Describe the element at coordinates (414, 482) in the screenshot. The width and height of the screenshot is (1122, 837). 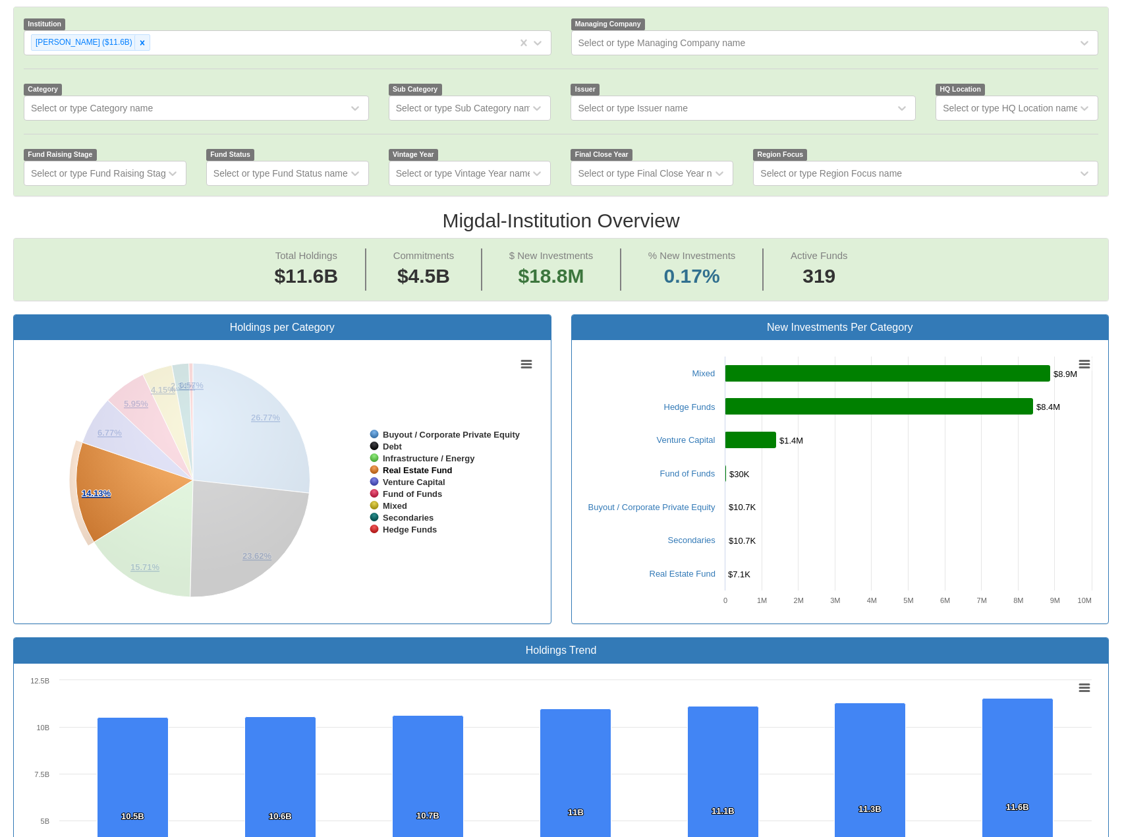
I see `tspan: Venture Capital` at that location.